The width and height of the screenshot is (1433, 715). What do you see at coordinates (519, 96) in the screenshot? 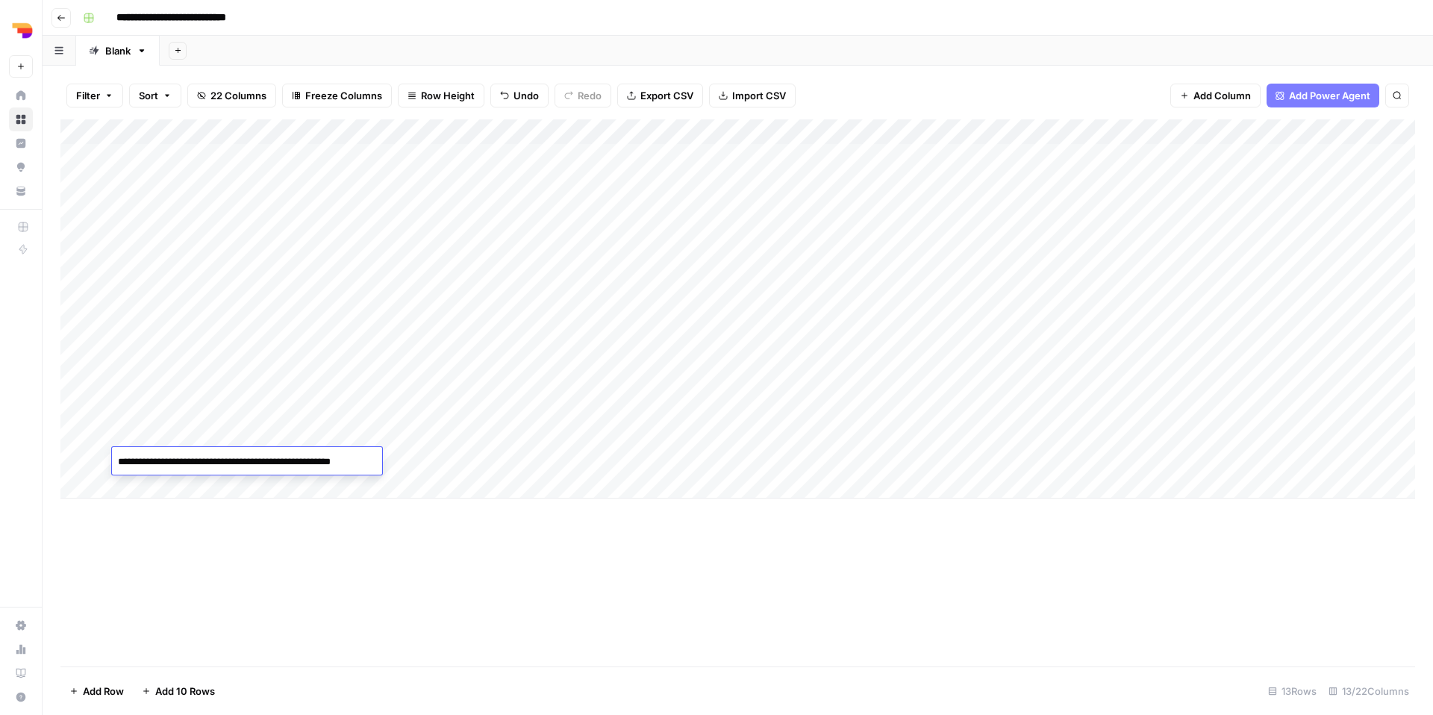
I see `button: Undo` at bounding box center [519, 96].